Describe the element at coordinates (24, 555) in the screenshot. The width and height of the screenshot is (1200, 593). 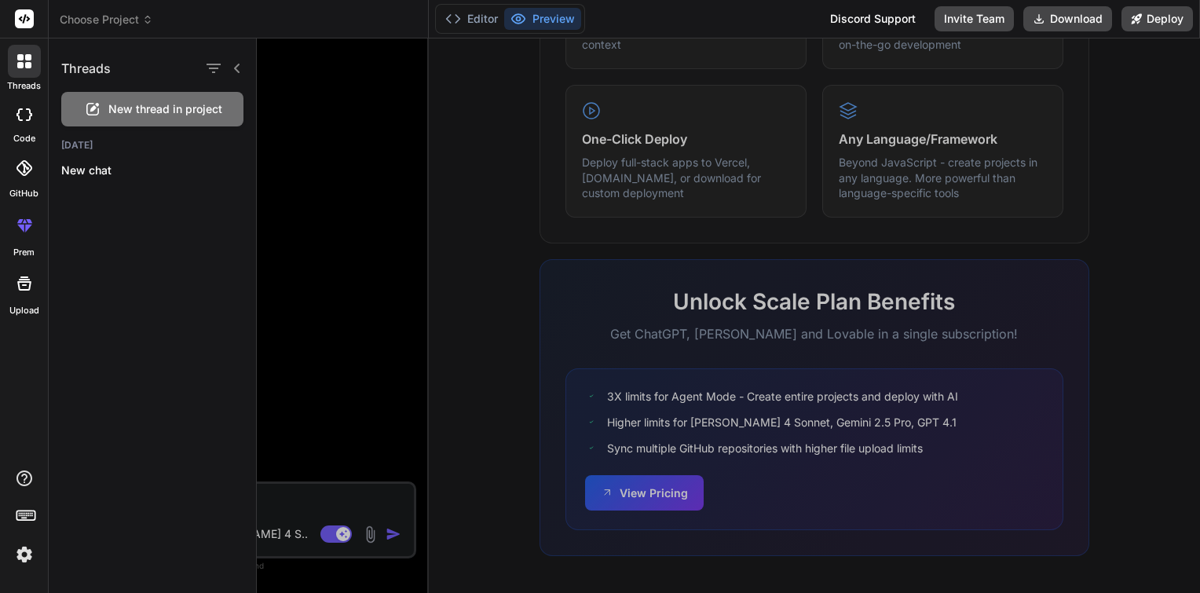
I see `img: settings` at that location.